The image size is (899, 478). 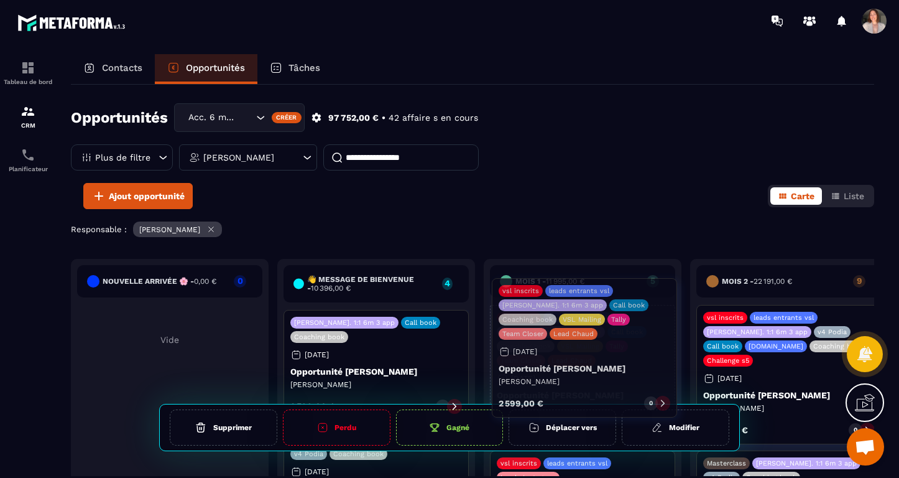 What do you see at coordinates (206, 69) in the screenshot?
I see `a: Opportunités` at bounding box center [206, 69].